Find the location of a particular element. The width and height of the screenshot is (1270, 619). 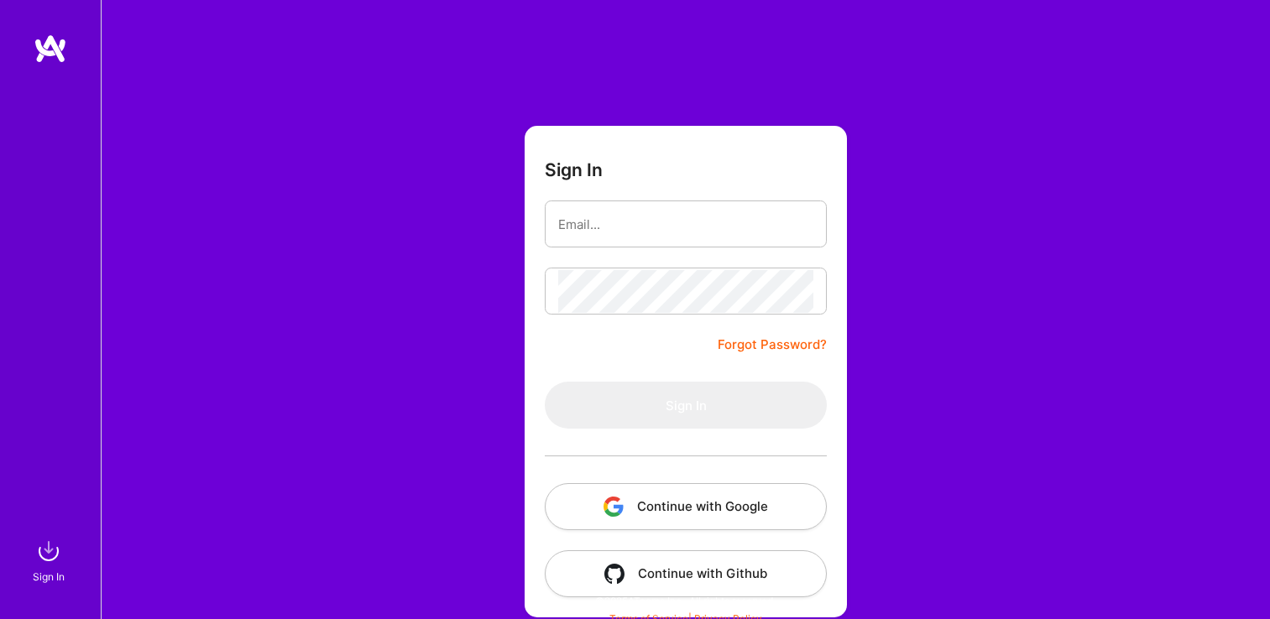

h3: Sign In is located at coordinates (573, 170).